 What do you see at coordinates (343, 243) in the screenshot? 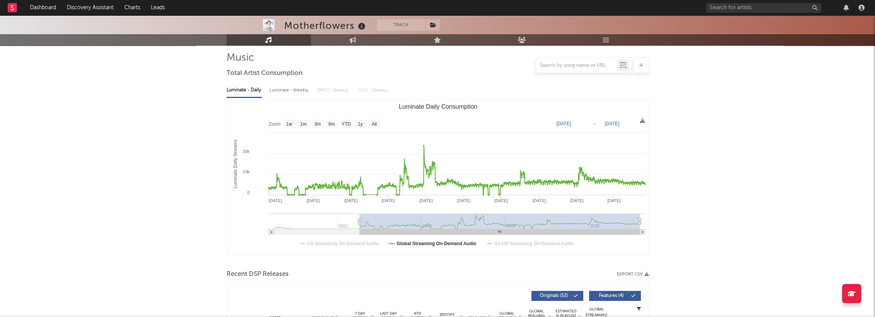
I see `text: US Streaming On-Demand Audio` at bounding box center [343, 243].